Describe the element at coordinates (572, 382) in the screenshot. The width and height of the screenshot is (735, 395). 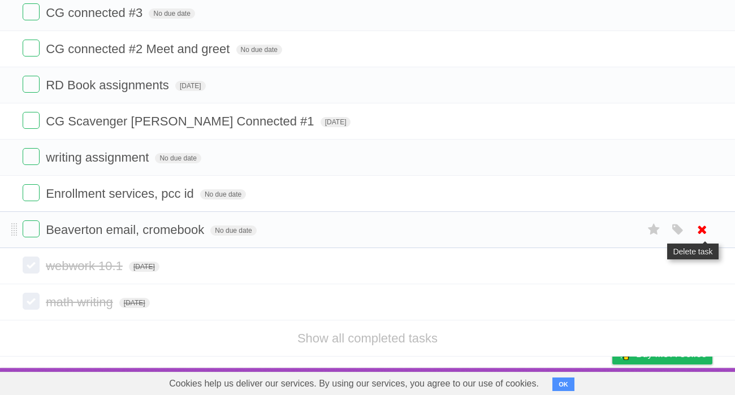
I see `a: Terms` at that location.